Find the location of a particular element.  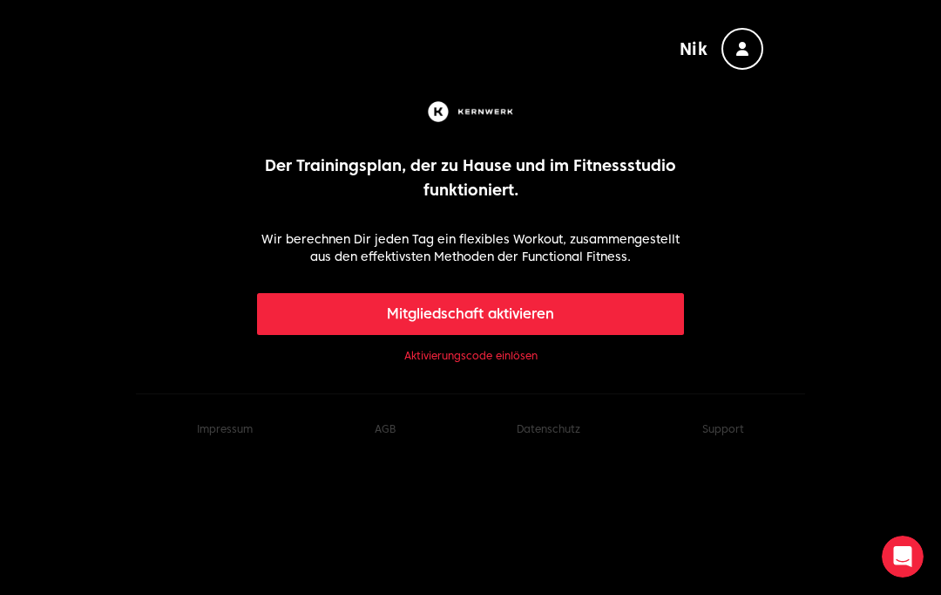

img: Kernwerk® is located at coordinates (471, 112).